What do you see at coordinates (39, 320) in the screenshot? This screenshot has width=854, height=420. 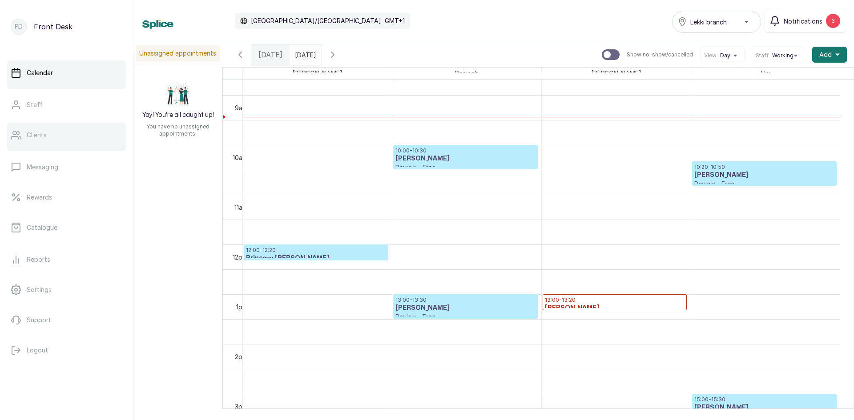 I see `p: Support` at bounding box center [39, 320].